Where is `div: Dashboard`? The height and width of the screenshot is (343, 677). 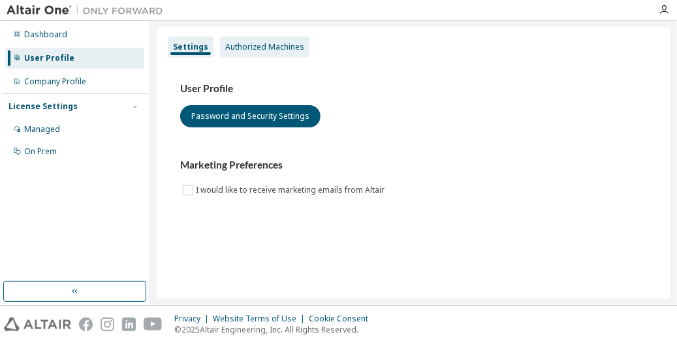
div: Dashboard is located at coordinates (46, 35).